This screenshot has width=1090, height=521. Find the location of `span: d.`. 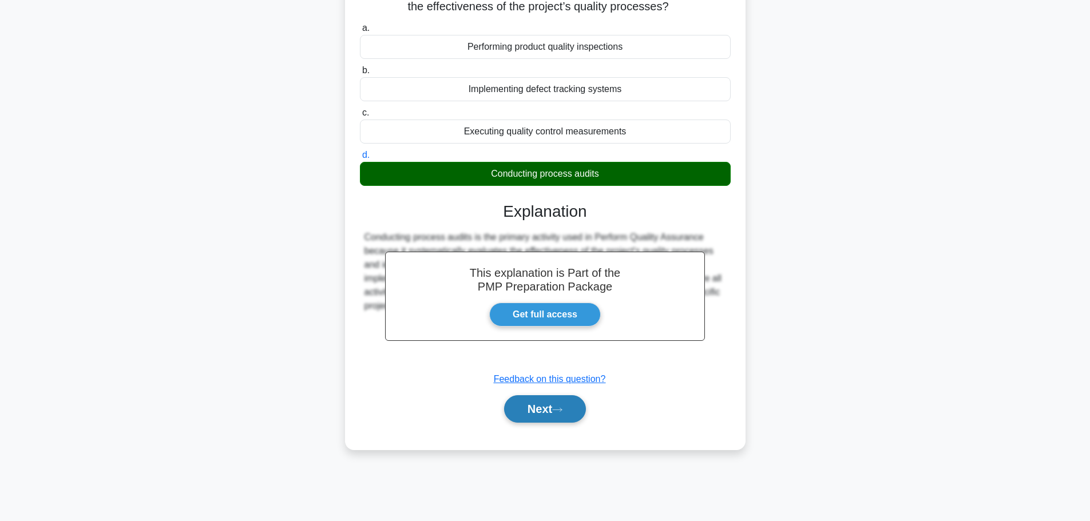

span: d. is located at coordinates (366, 154).